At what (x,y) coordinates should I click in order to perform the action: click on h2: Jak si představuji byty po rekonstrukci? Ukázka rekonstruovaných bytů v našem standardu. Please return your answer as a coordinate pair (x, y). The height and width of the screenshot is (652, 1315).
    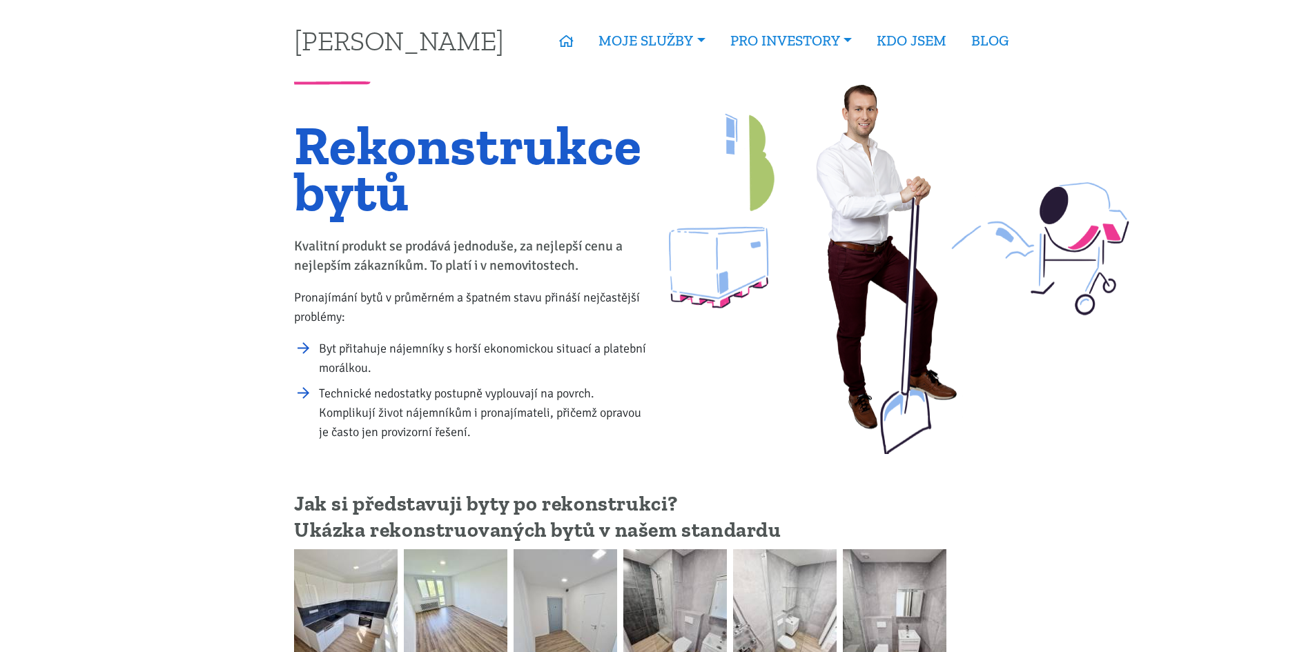
    Looking at the image, I should click on (657, 517).